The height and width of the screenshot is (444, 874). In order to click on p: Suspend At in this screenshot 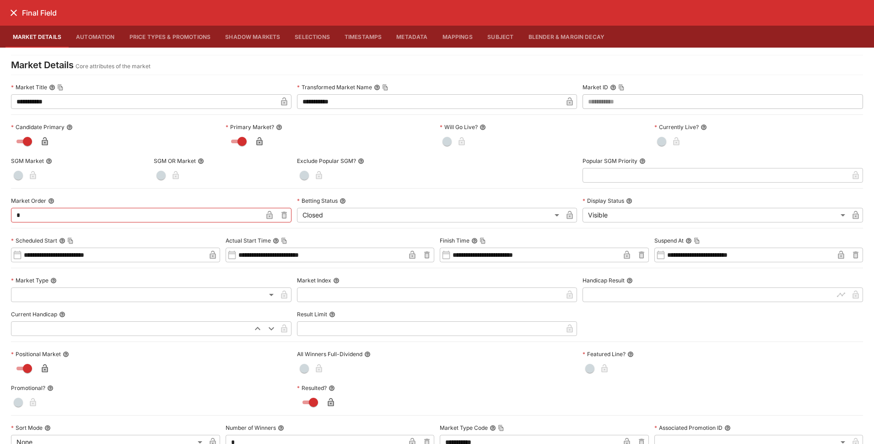, I will do `click(669, 240)`.